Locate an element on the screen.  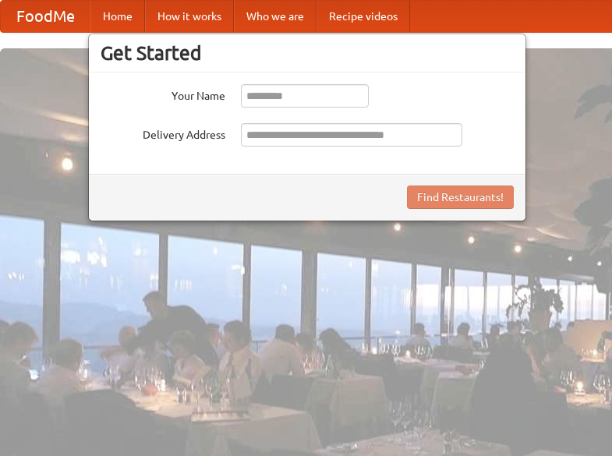
label: Your Name is located at coordinates (163, 94).